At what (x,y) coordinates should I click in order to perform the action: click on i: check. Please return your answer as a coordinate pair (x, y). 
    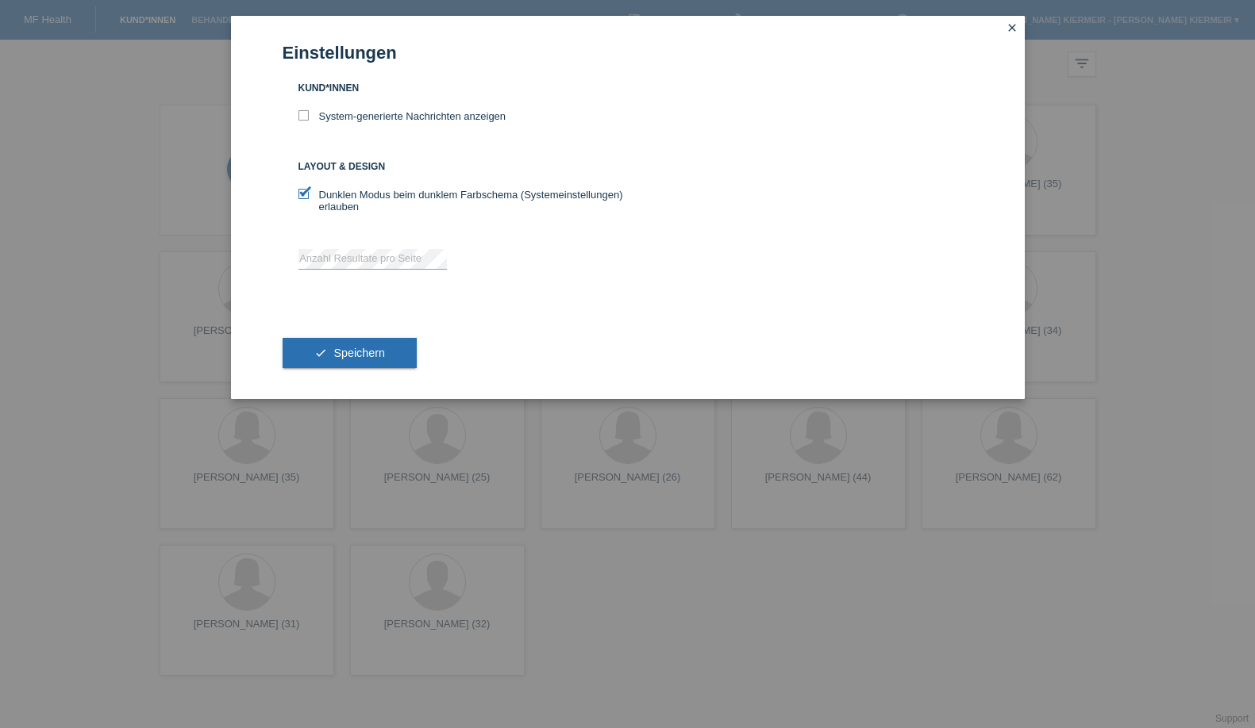
    Looking at the image, I should click on (321, 353).